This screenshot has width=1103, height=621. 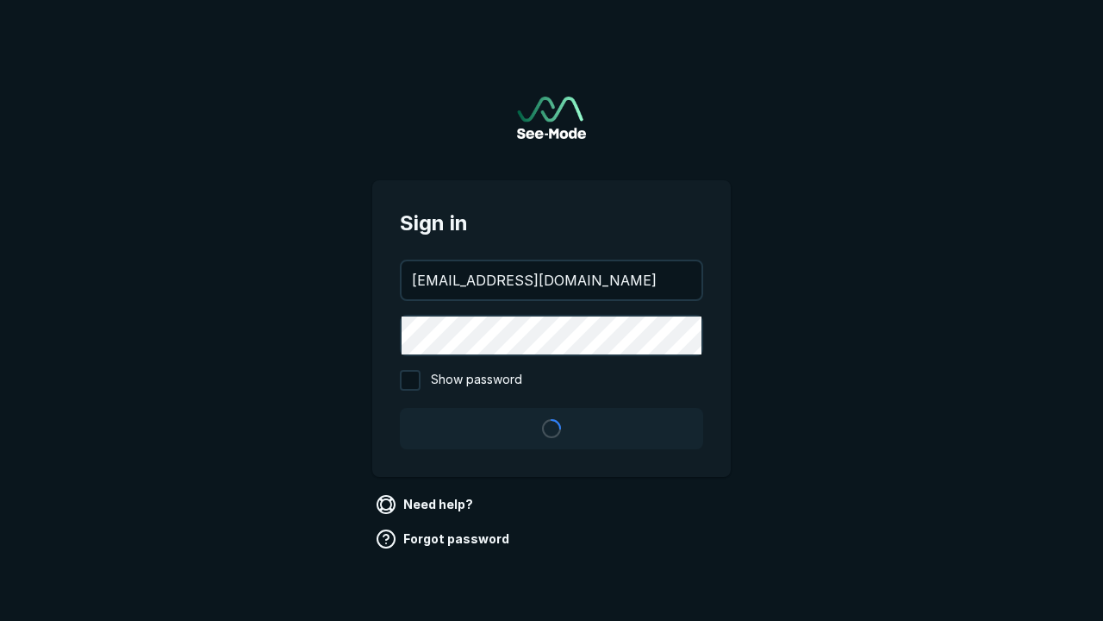 What do you see at coordinates (444, 539) in the screenshot?
I see `a: Forgot password` at bounding box center [444, 539].